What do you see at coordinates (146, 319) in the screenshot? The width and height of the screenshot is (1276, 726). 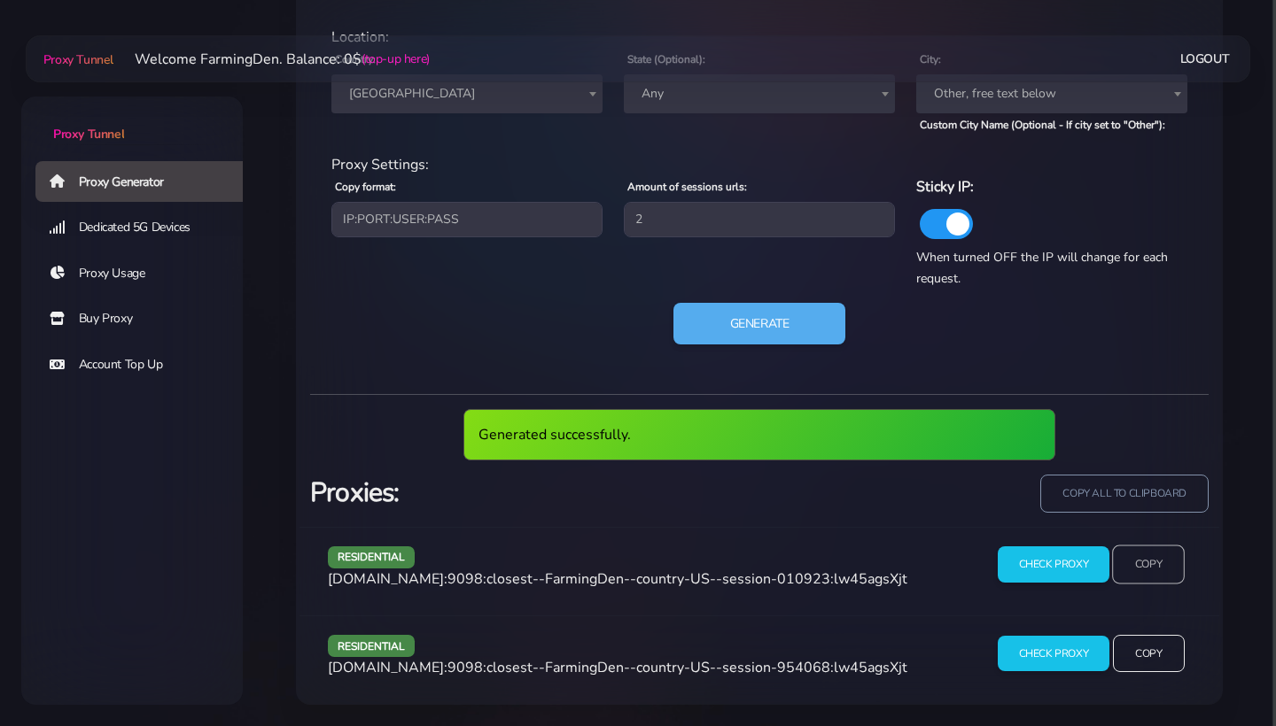 I see `a: Buy Proxy` at bounding box center [146, 319].